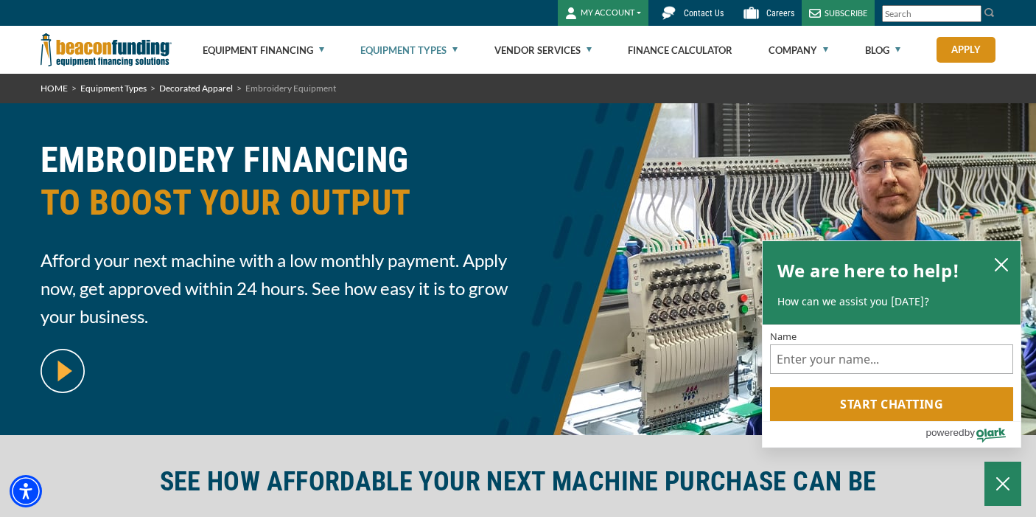  Describe the element at coordinates (275, 186) in the screenshot. I see `h1: EMBROIDERY FINANCING` at that location.